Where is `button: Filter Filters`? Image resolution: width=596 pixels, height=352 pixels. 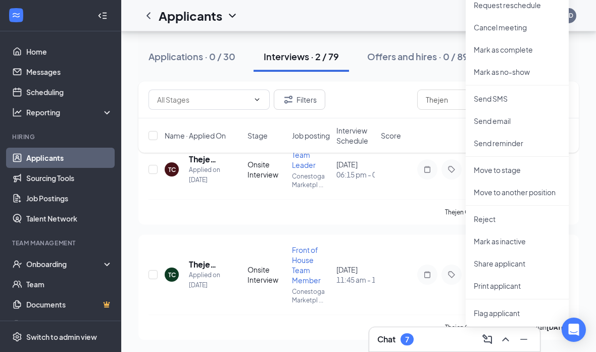 button: Filter Filters is located at coordinates (300, 100).